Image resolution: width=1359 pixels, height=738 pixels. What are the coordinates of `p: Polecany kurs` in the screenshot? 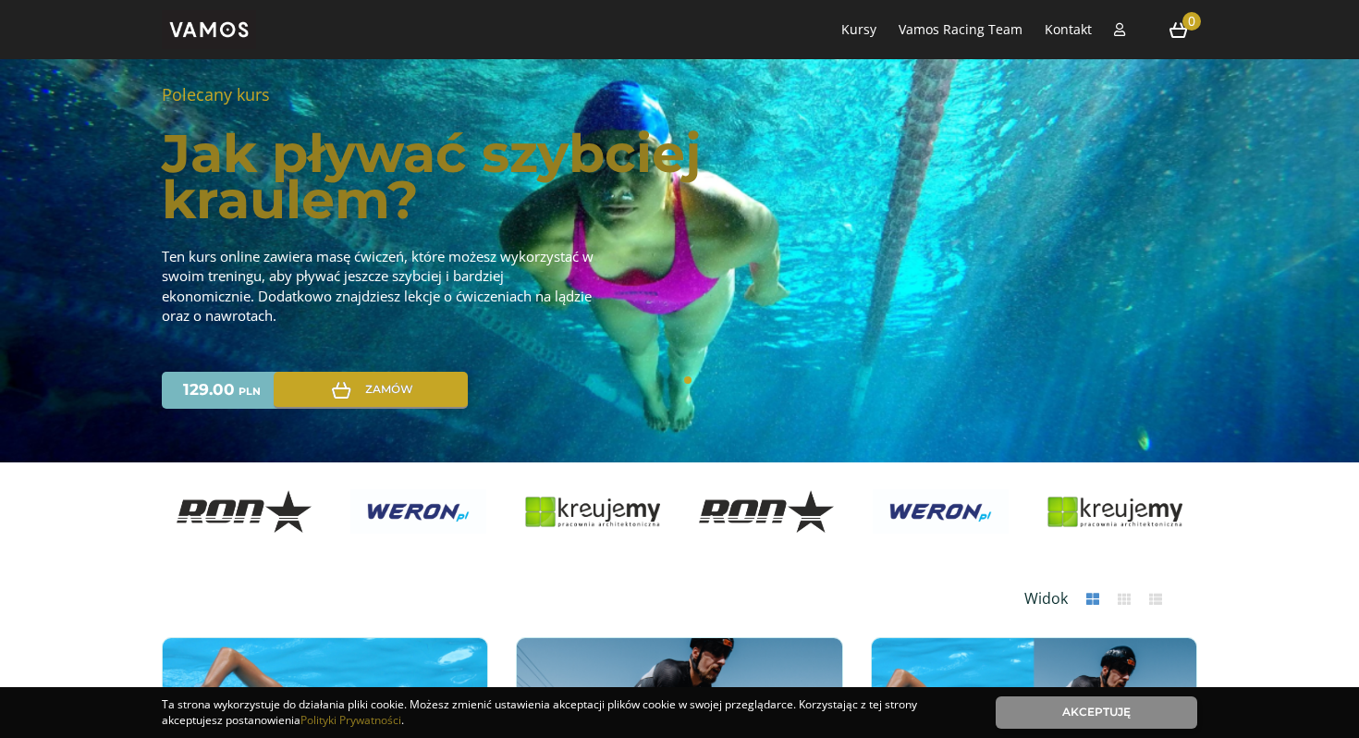 It's located at (680, 95).